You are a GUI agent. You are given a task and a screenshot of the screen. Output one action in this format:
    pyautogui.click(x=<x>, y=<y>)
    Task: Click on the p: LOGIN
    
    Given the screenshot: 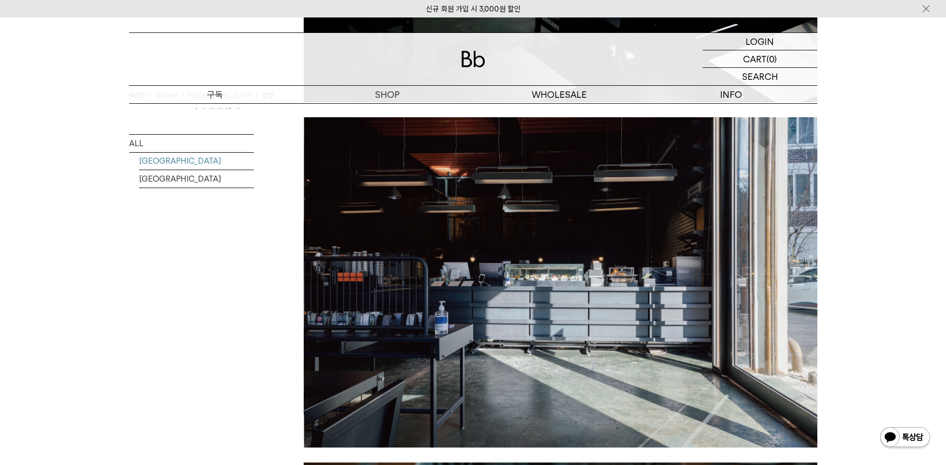 What is the action you would take?
    pyautogui.click(x=760, y=41)
    